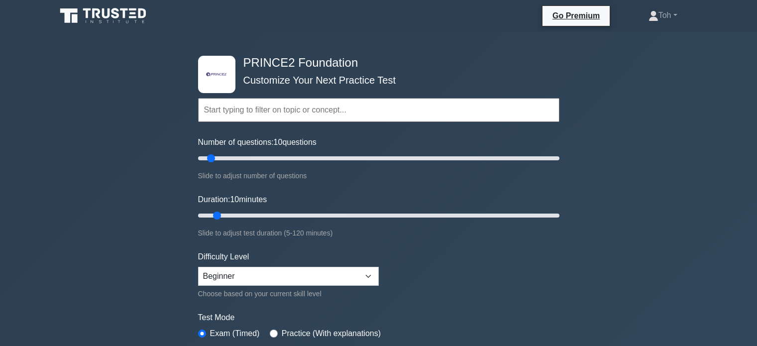  I want to click on div: Slide to adjust test duration (5-120 minutes), so click(379, 233).